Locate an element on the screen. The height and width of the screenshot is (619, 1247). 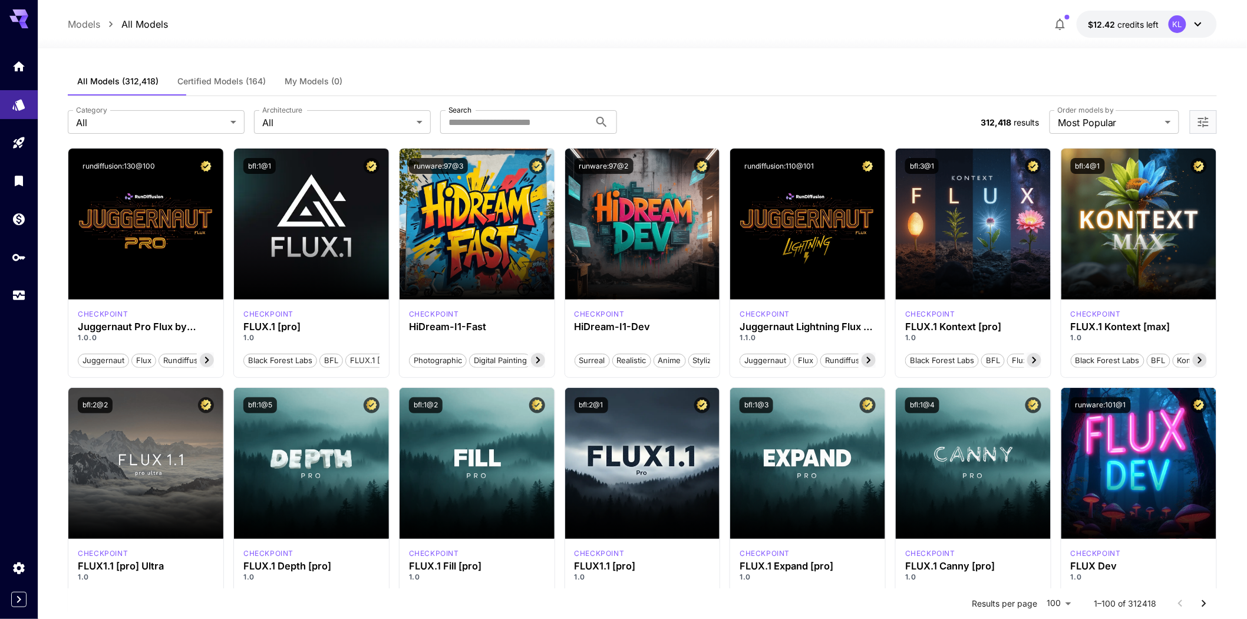
span: All Models (312,418) is located at coordinates (118, 81).